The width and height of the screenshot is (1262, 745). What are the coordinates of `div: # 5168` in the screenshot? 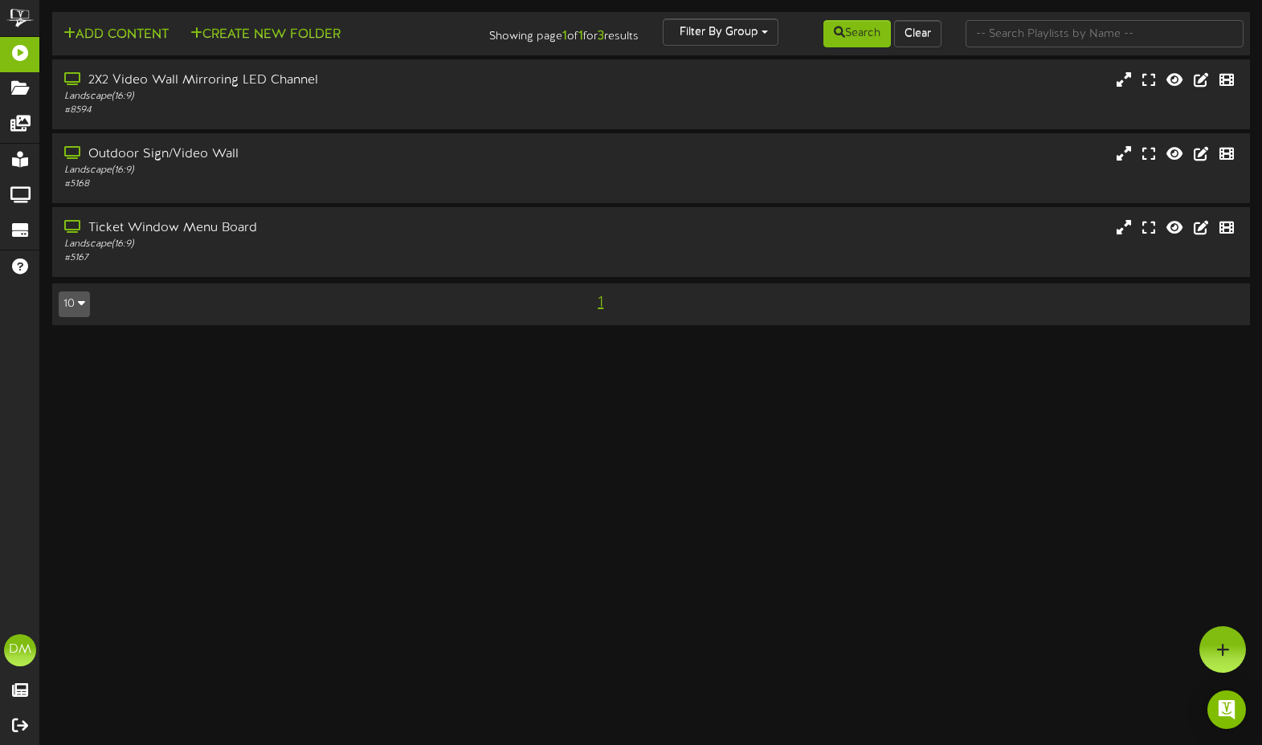 It's located at (301, 184).